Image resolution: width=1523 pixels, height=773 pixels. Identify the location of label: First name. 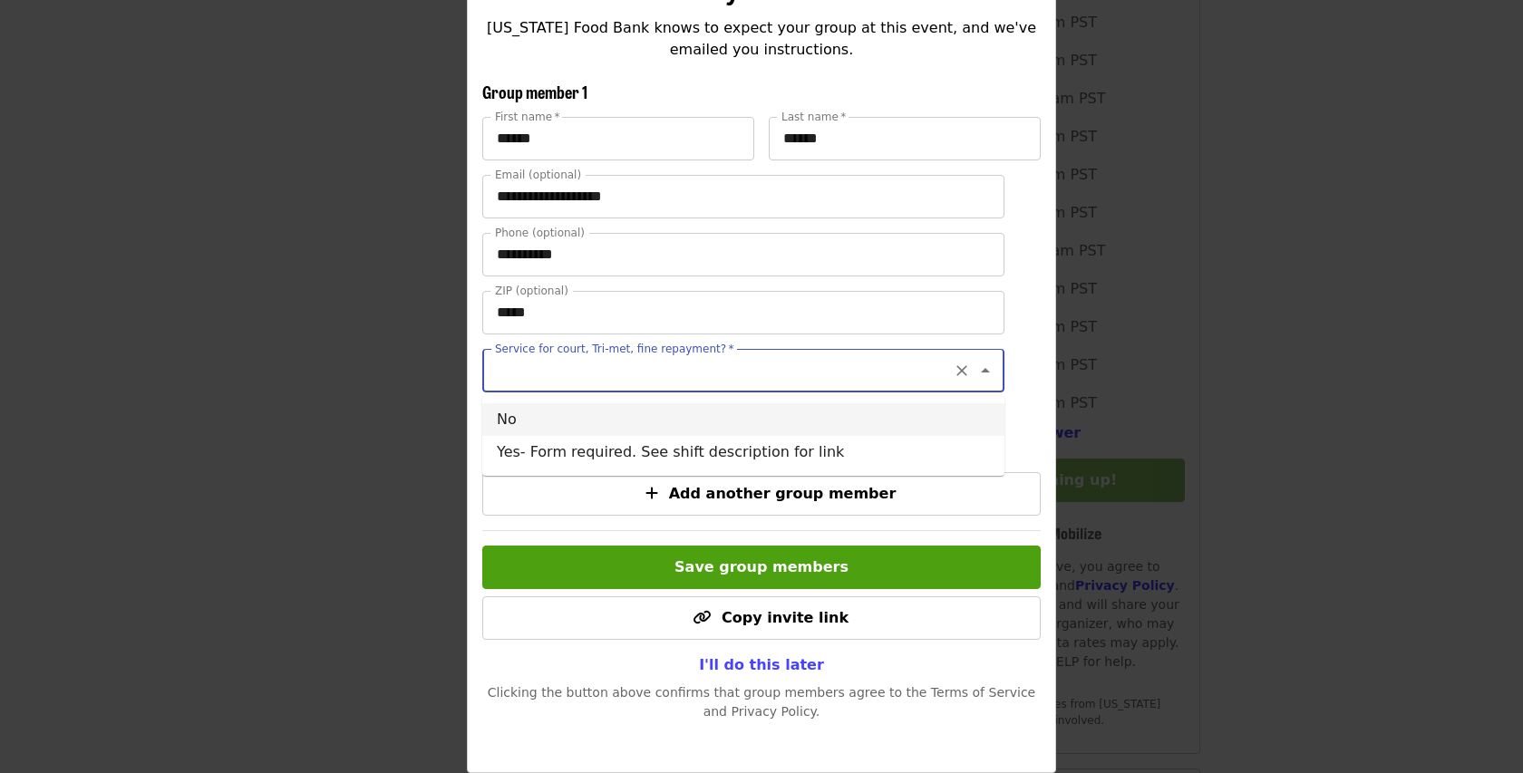
(528, 117).